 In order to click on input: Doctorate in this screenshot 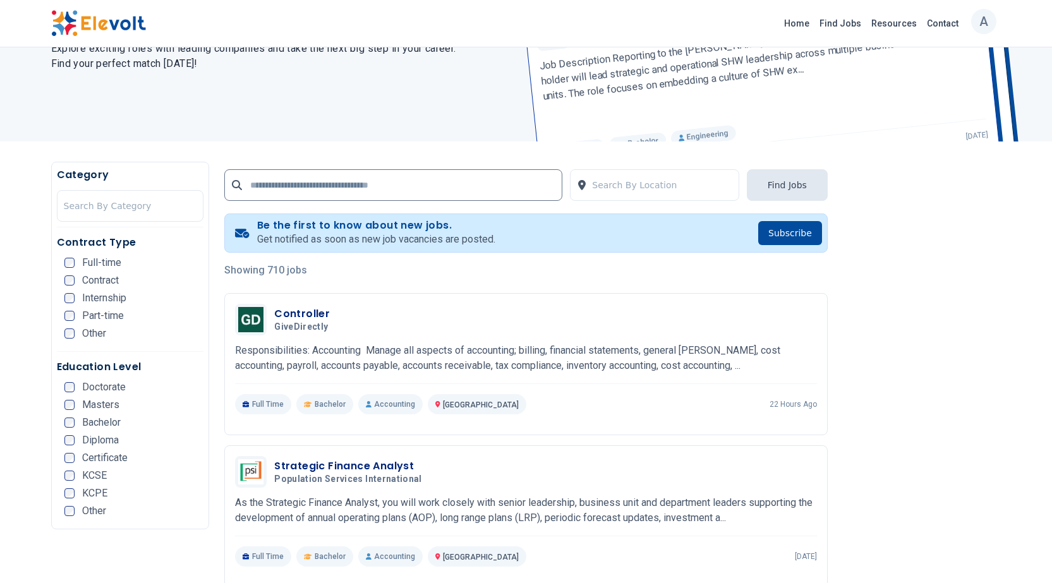, I will do `click(69, 387)`.